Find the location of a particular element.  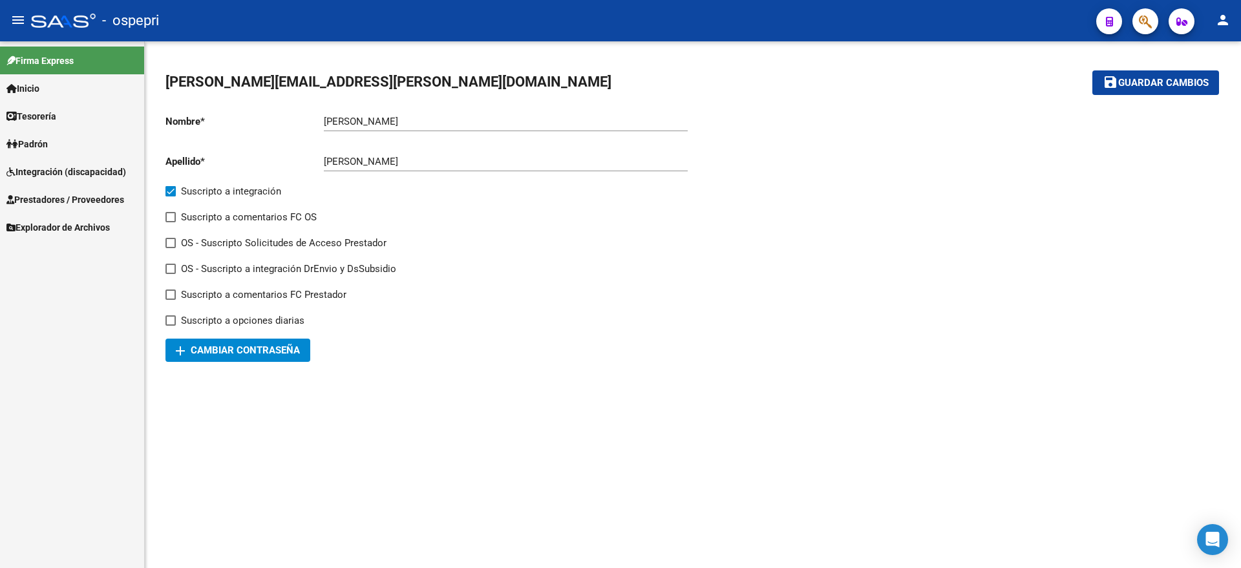

span: Prestadores / Proveedores is located at coordinates (65, 200).